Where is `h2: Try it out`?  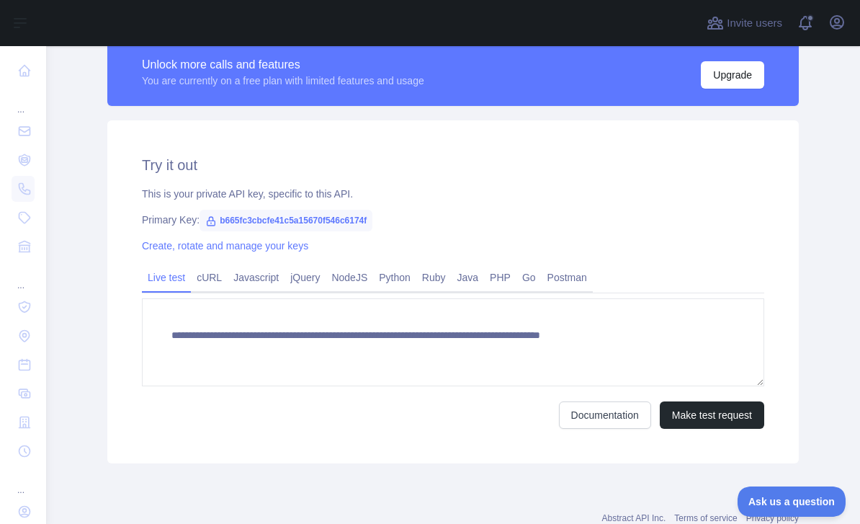 h2: Try it out is located at coordinates (453, 165).